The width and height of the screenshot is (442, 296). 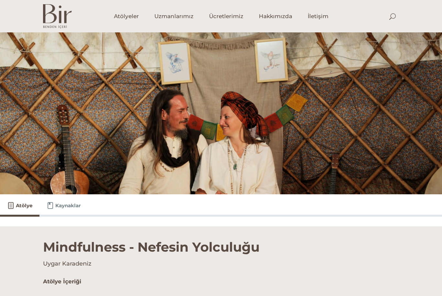 I want to click on span: Kaynaklar, so click(x=68, y=205).